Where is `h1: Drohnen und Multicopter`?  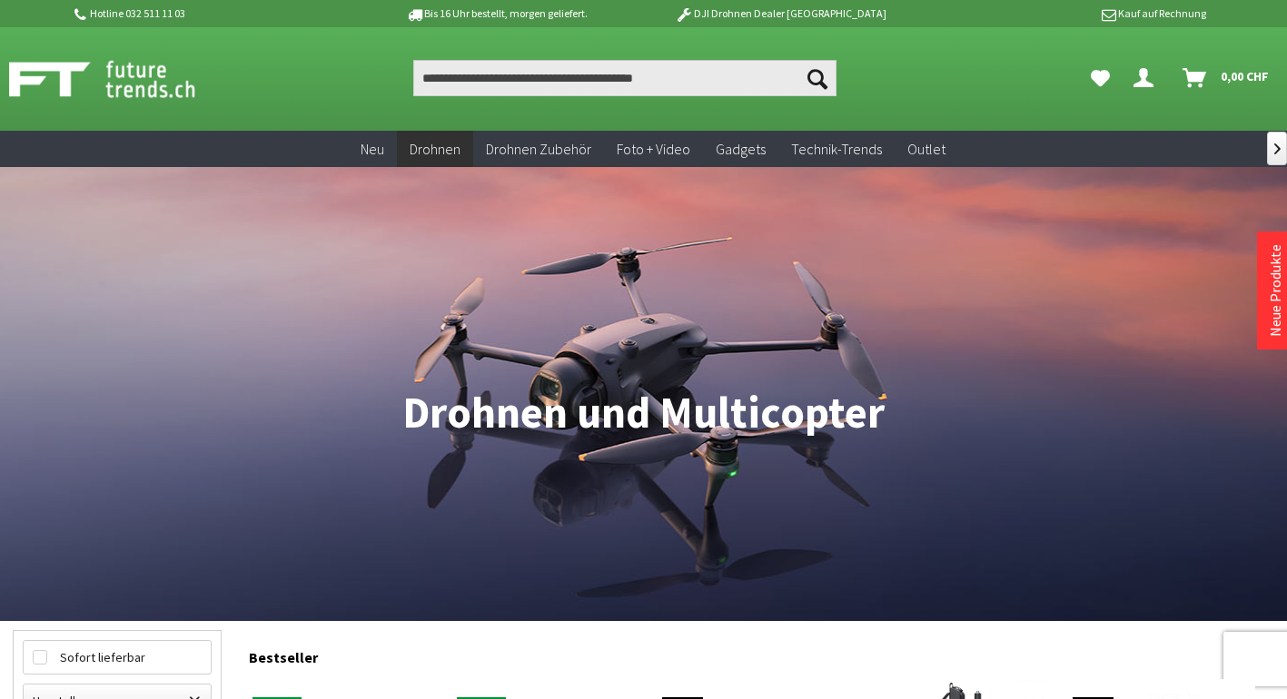 h1: Drohnen und Multicopter is located at coordinates (643, 413).